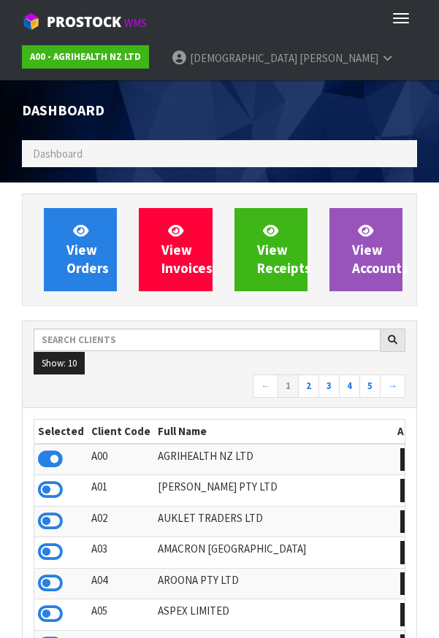 The width and height of the screenshot is (439, 638). Describe the element at coordinates (328, 386) in the screenshot. I see `a: 3` at that location.